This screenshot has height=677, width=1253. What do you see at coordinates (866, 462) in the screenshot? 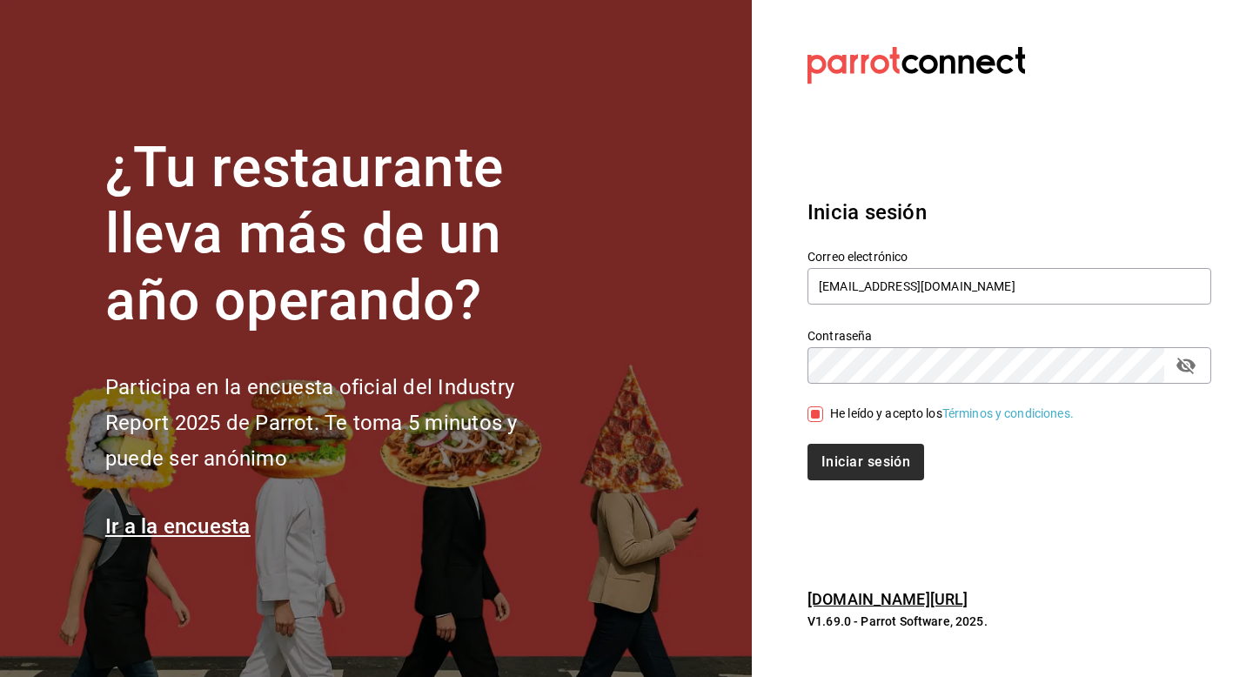
I see `button: Iniciar sesión` at bounding box center [866, 462].